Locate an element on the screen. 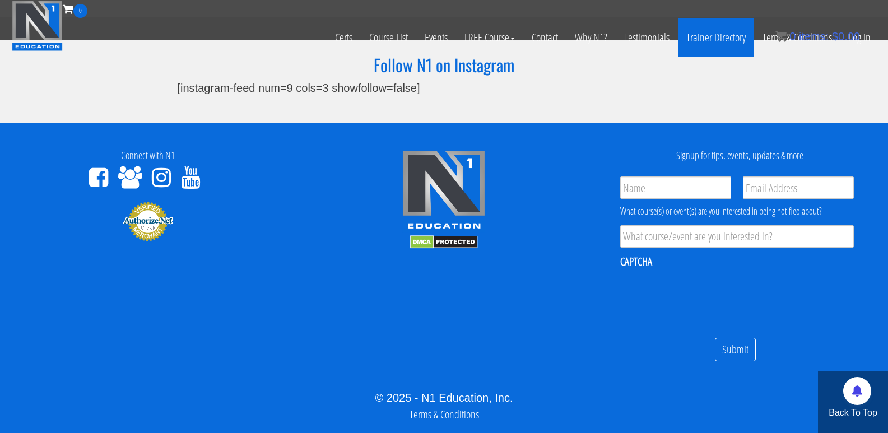 This screenshot has height=433, width=888. a: Events is located at coordinates (436, 38).